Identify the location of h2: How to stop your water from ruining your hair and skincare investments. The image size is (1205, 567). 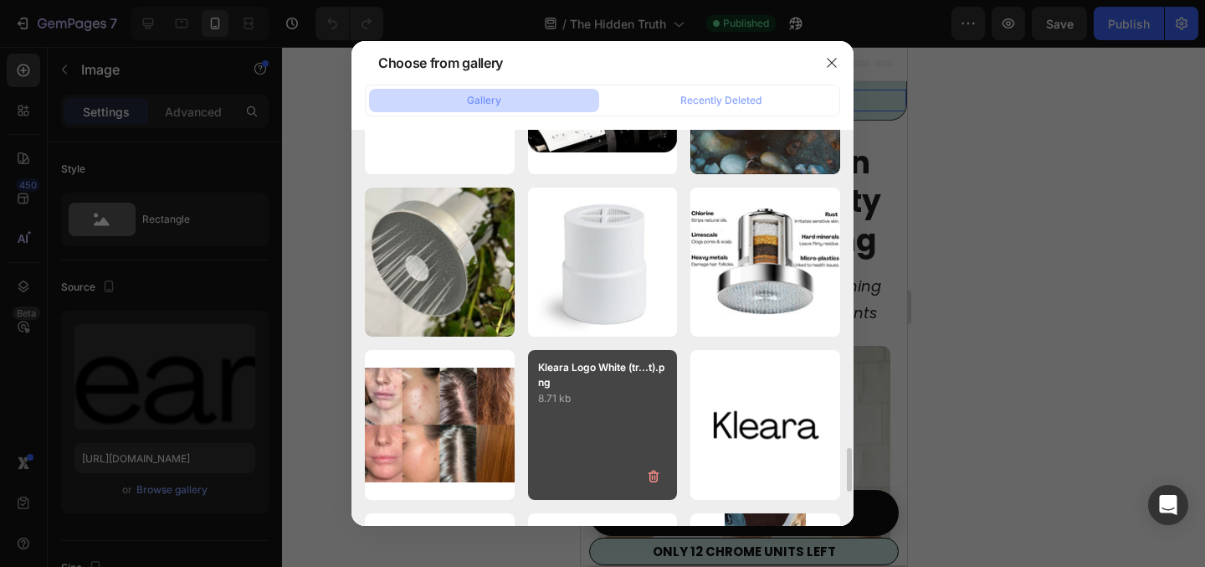
(163, 253).